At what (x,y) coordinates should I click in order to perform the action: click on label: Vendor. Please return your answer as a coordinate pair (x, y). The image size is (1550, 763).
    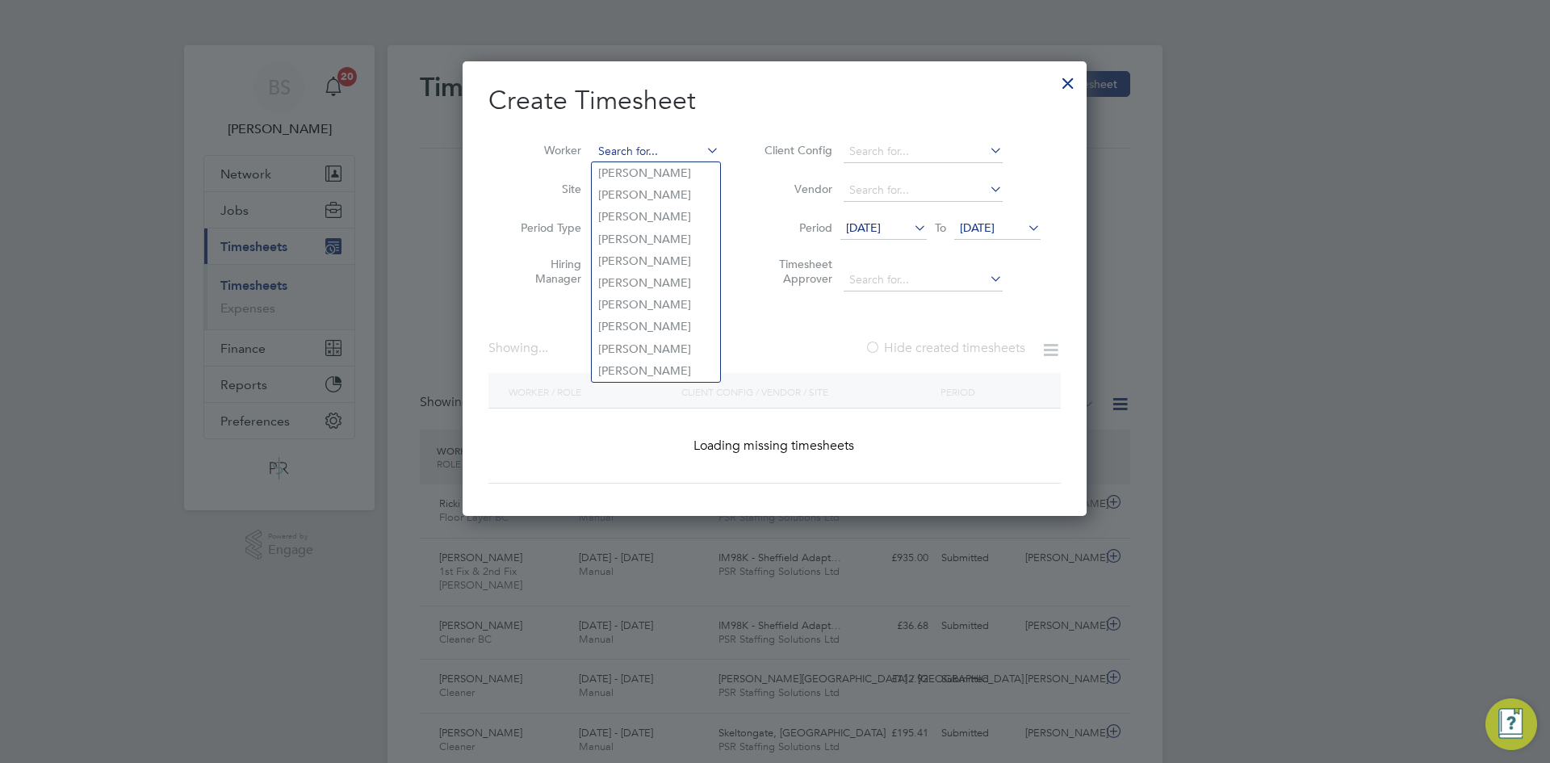
    Looking at the image, I should click on (796, 189).